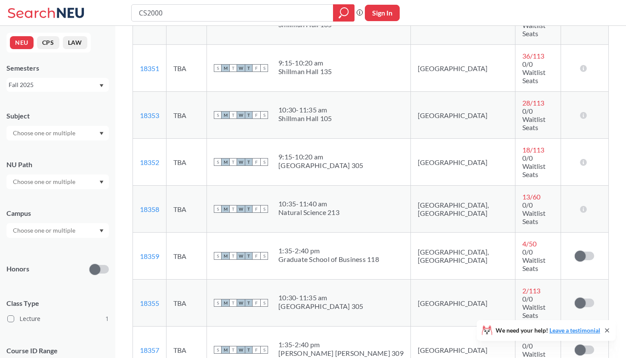  I want to click on div: 10:30 - 11:35 am, so click(305, 110).